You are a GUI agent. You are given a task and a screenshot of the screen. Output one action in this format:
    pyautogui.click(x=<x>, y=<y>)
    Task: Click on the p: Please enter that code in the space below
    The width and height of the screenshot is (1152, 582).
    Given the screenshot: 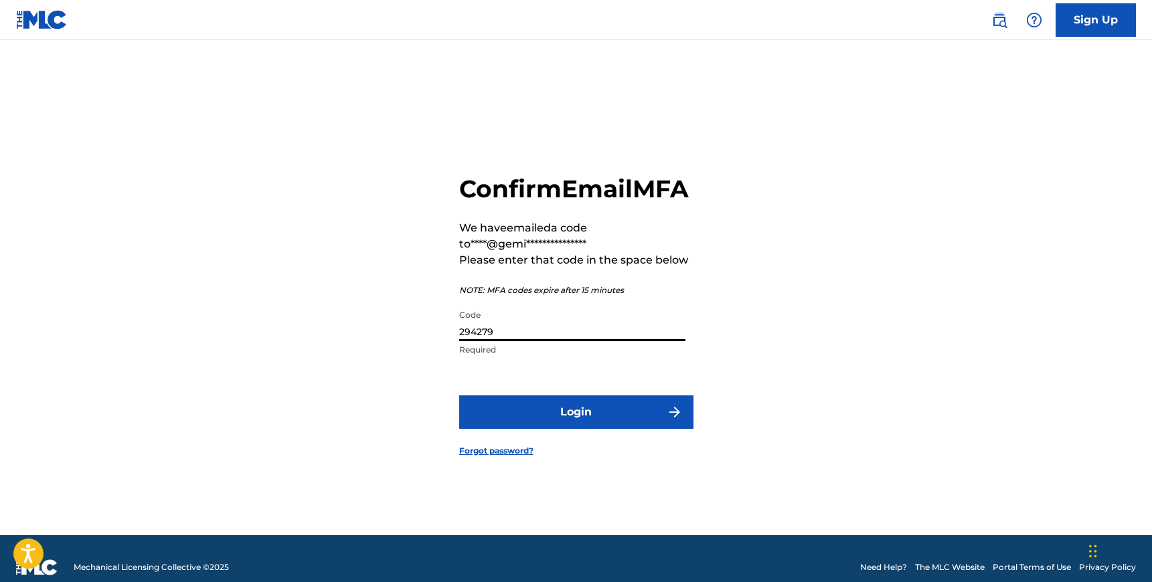 What is the action you would take?
    pyautogui.click(x=576, y=260)
    